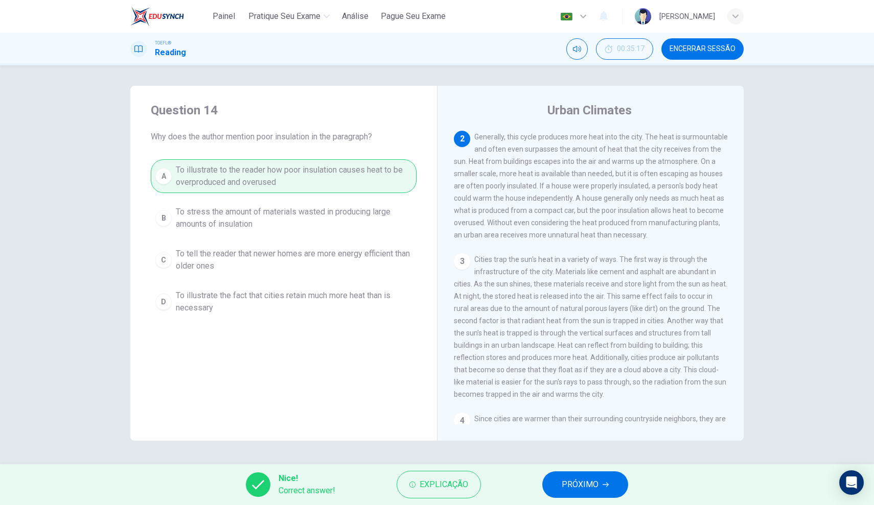 Image resolution: width=874 pixels, height=505 pixels. What do you see at coordinates (591, 186) in the screenshot?
I see `span: Generally, this cycle produces more heat into the city. The heat is surmountable and often even s...` at bounding box center [591, 186].